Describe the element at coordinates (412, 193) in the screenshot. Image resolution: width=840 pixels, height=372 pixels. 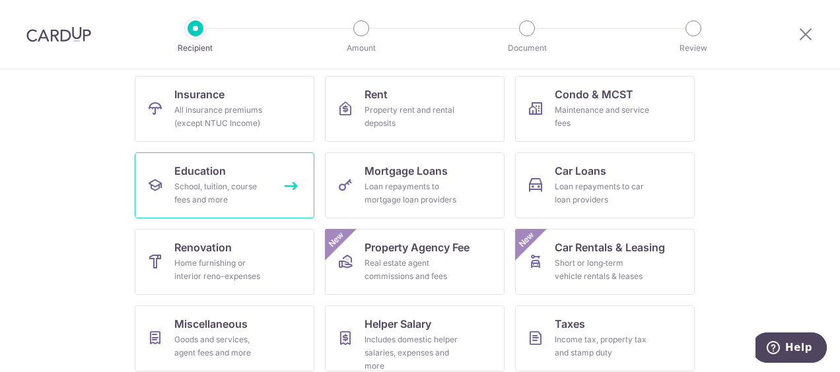
I see `div: Loan repayments to mortgage loan providers` at that location.